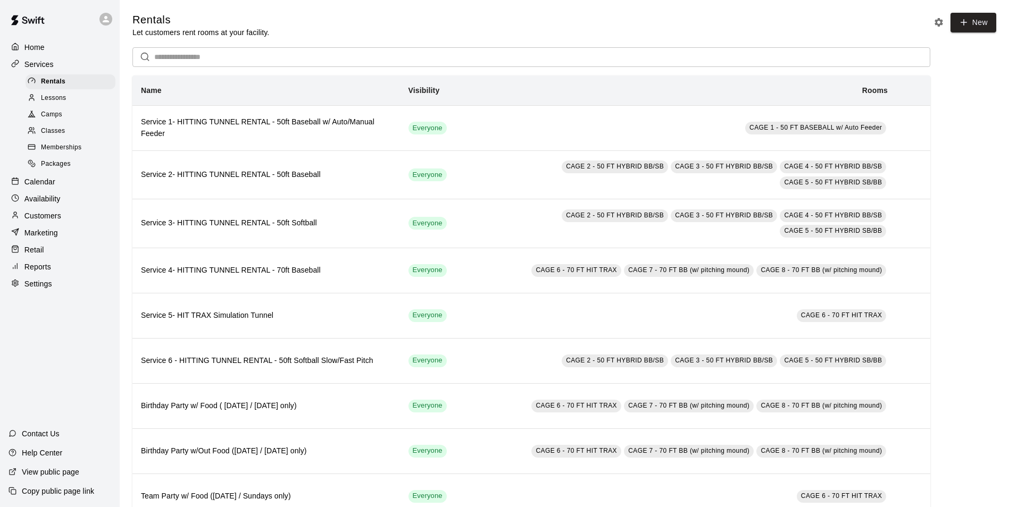 This screenshot has width=1009, height=507. Describe the element at coordinates (424, 90) in the screenshot. I see `b: Visibility` at that location.